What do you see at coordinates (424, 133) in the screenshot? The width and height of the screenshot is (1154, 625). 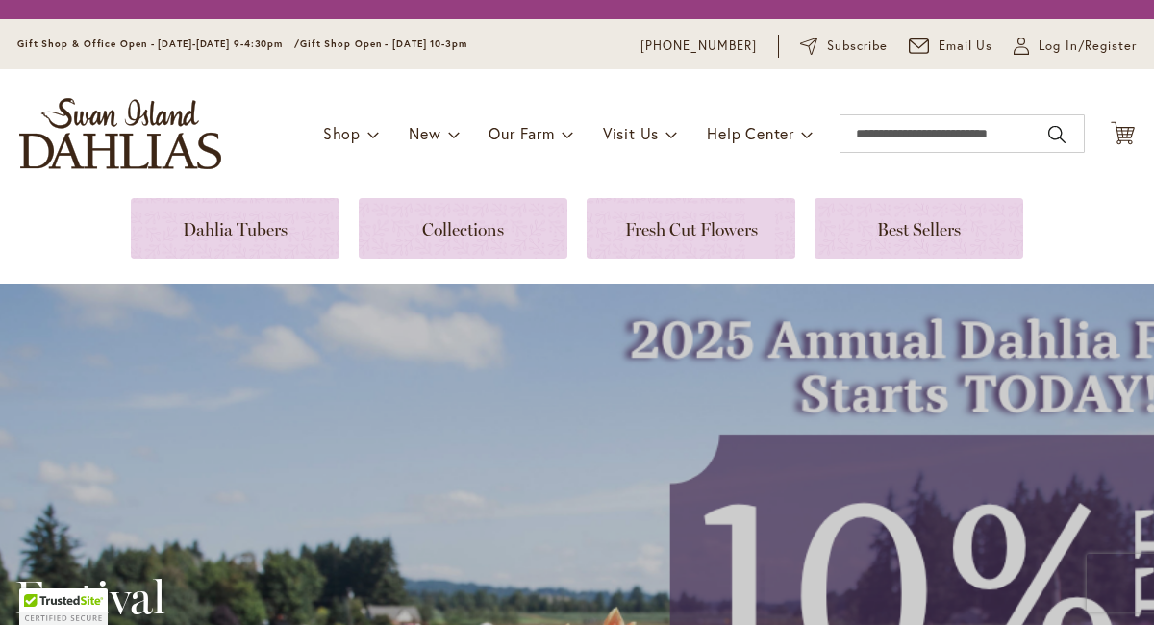 I see `span: New` at bounding box center [424, 133].